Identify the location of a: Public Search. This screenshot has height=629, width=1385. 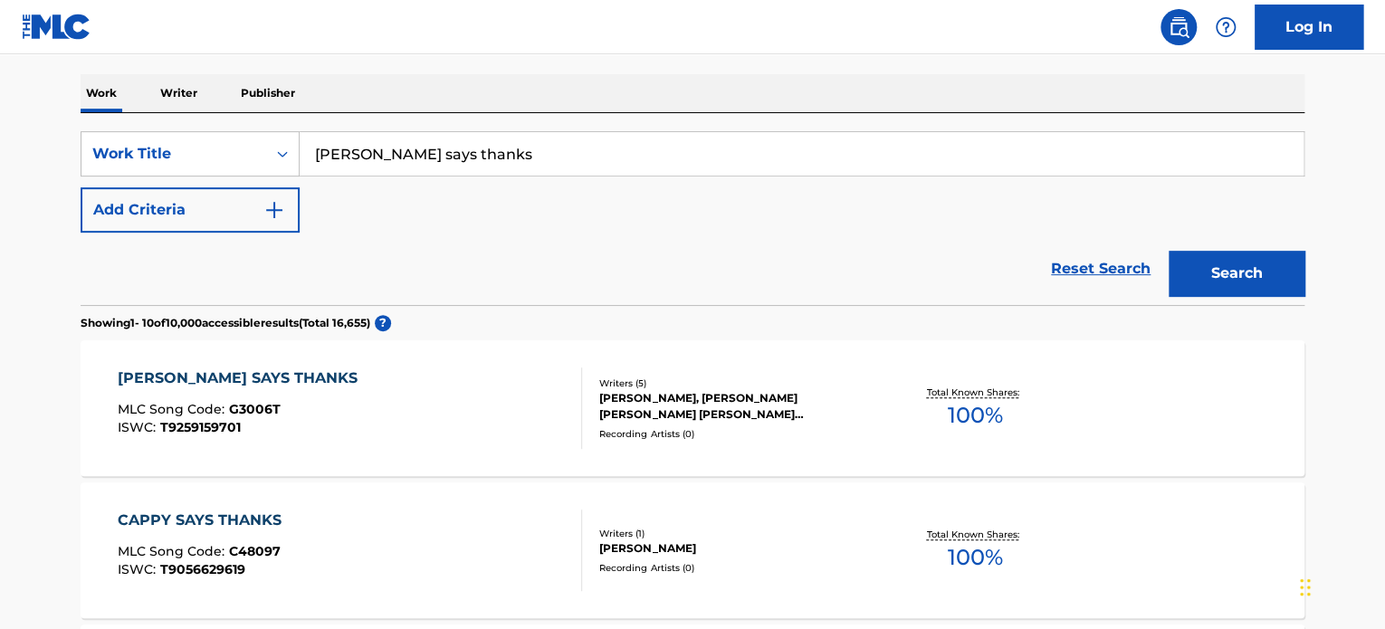
(1179, 27).